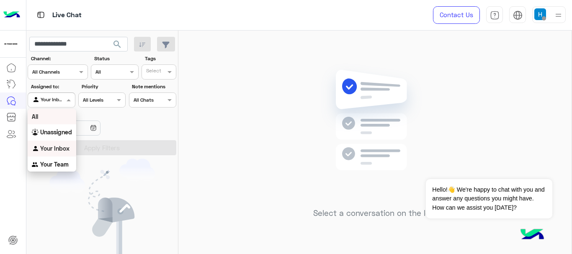 The height and width of the screenshot is (254, 572). What do you see at coordinates (56, 132) in the screenshot?
I see `b: Unassigned` at bounding box center [56, 132].